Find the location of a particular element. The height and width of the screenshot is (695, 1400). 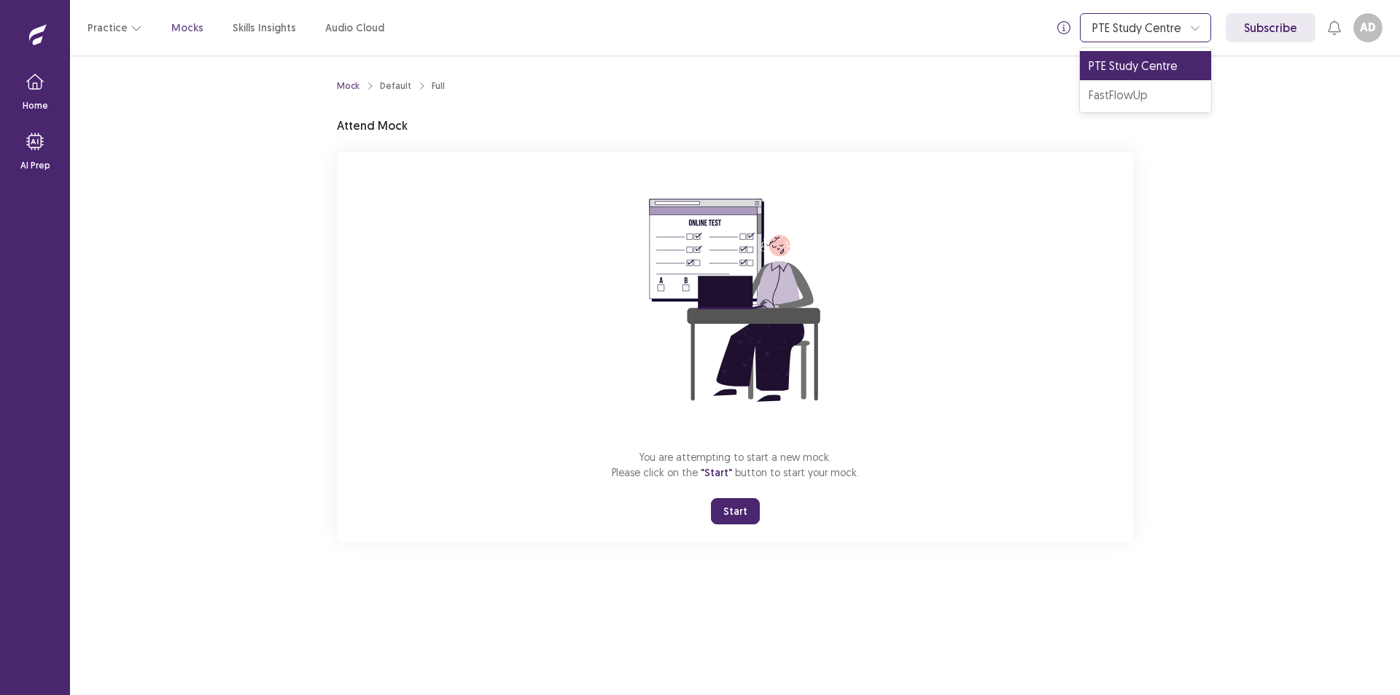

p: AI Prep is located at coordinates (35, 166).